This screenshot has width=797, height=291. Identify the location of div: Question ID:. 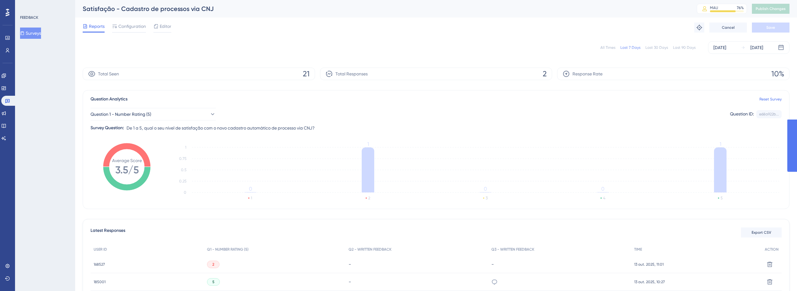
(742, 114).